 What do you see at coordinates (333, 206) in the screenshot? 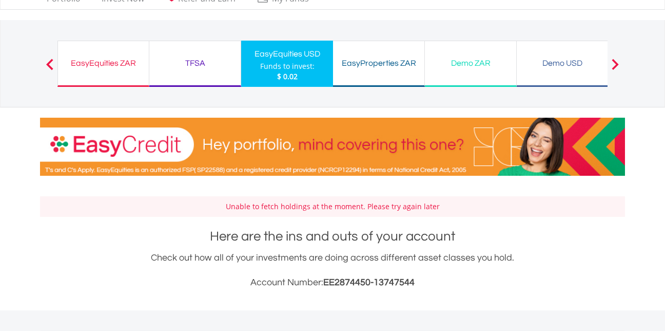
I see `div: Unable to fetch holdings at the moment. Please try again later` at bounding box center [333, 206].